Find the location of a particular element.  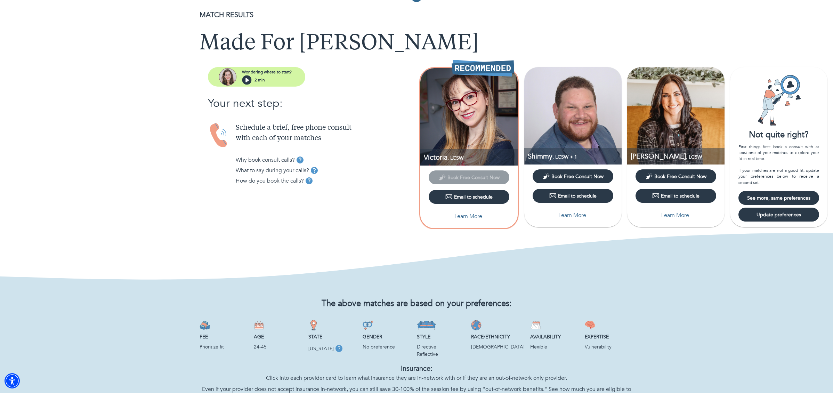

p: Reflective is located at coordinates (441, 354).